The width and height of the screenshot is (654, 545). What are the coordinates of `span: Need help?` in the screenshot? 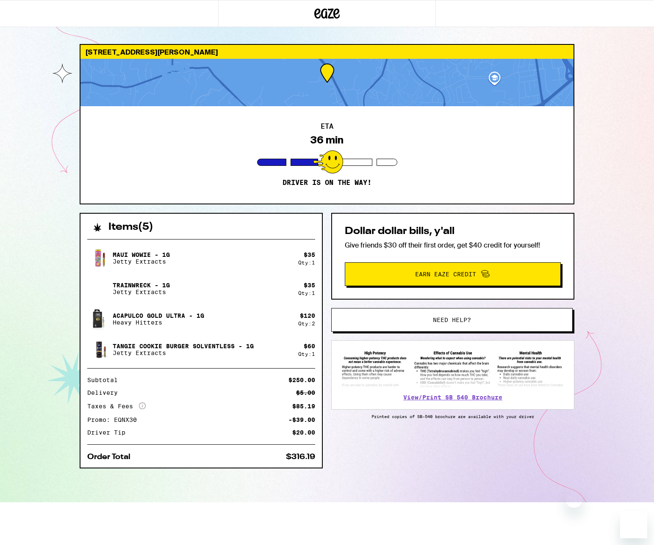 It's located at (452, 320).